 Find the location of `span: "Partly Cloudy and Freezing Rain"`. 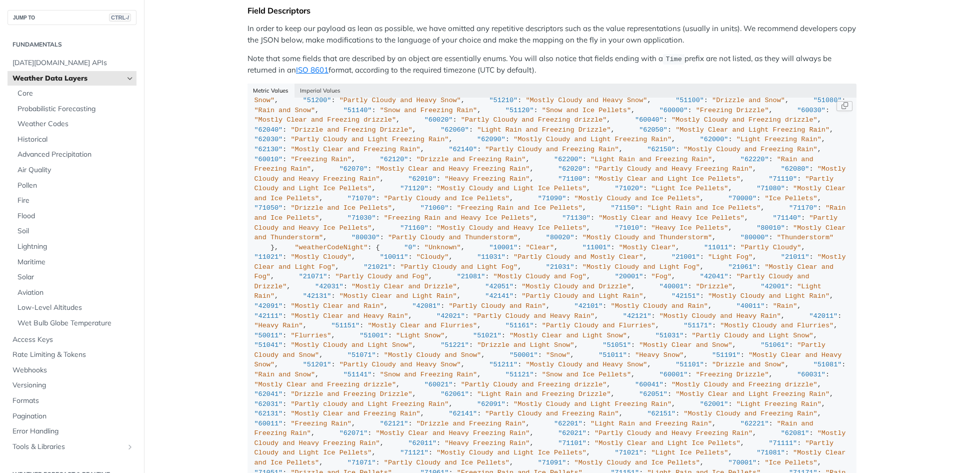

span: "Partly Cloudy and Freezing Rain" is located at coordinates (552, 149).